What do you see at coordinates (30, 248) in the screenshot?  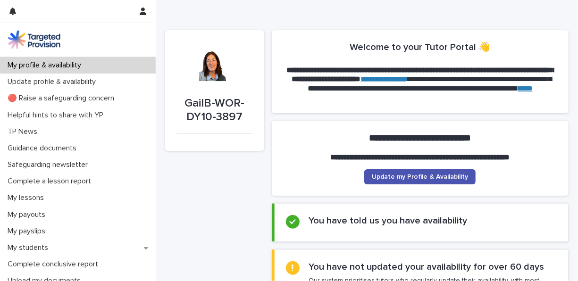 I see `p: My students` at bounding box center [30, 248].